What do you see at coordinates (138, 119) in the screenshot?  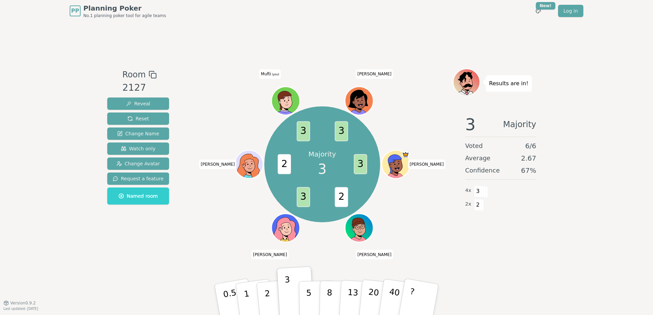 I see `span: Reset` at bounding box center [138, 119].